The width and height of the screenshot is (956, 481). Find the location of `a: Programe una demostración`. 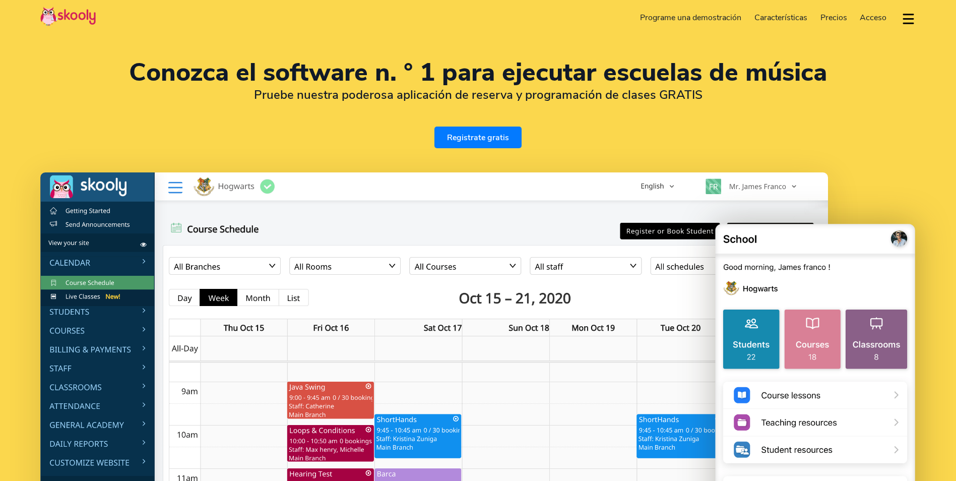

a: Programe una demostración is located at coordinates (691, 18).